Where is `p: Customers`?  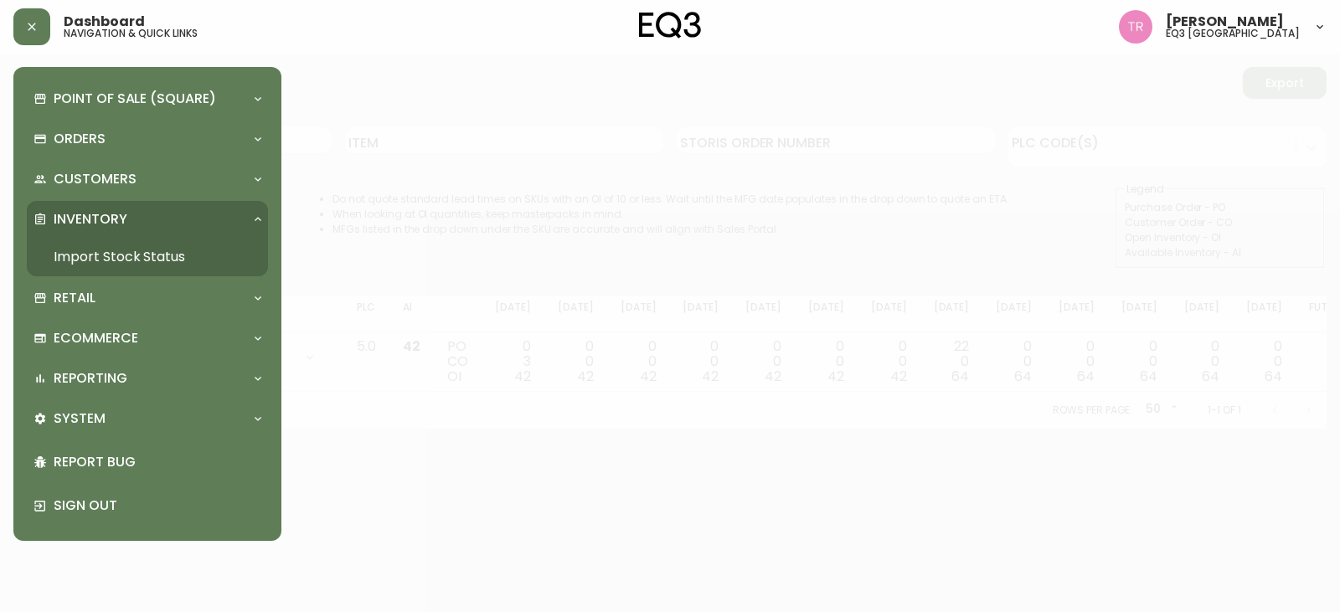 p: Customers is located at coordinates (95, 179).